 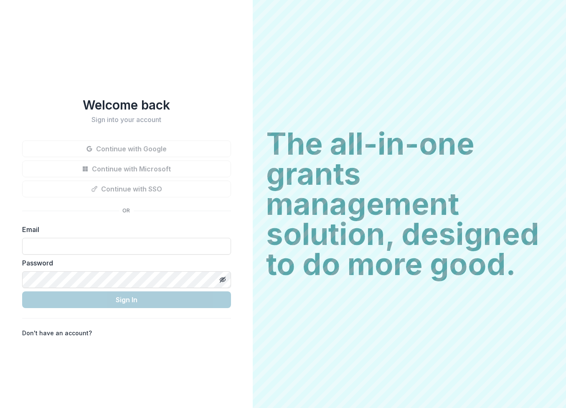 I want to click on button: Toggle password visibility, so click(x=223, y=279).